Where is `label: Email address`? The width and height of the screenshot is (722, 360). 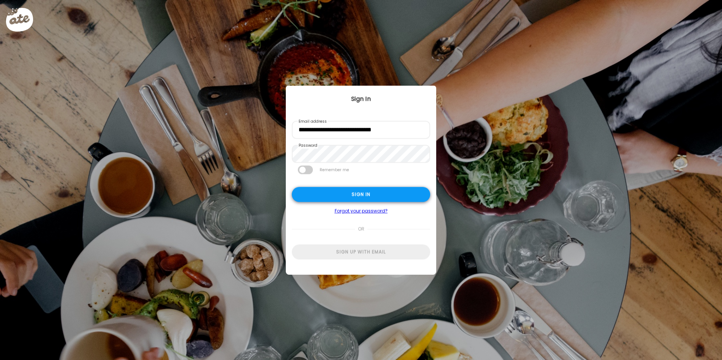 label: Email address is located at coordinates (313, 122).